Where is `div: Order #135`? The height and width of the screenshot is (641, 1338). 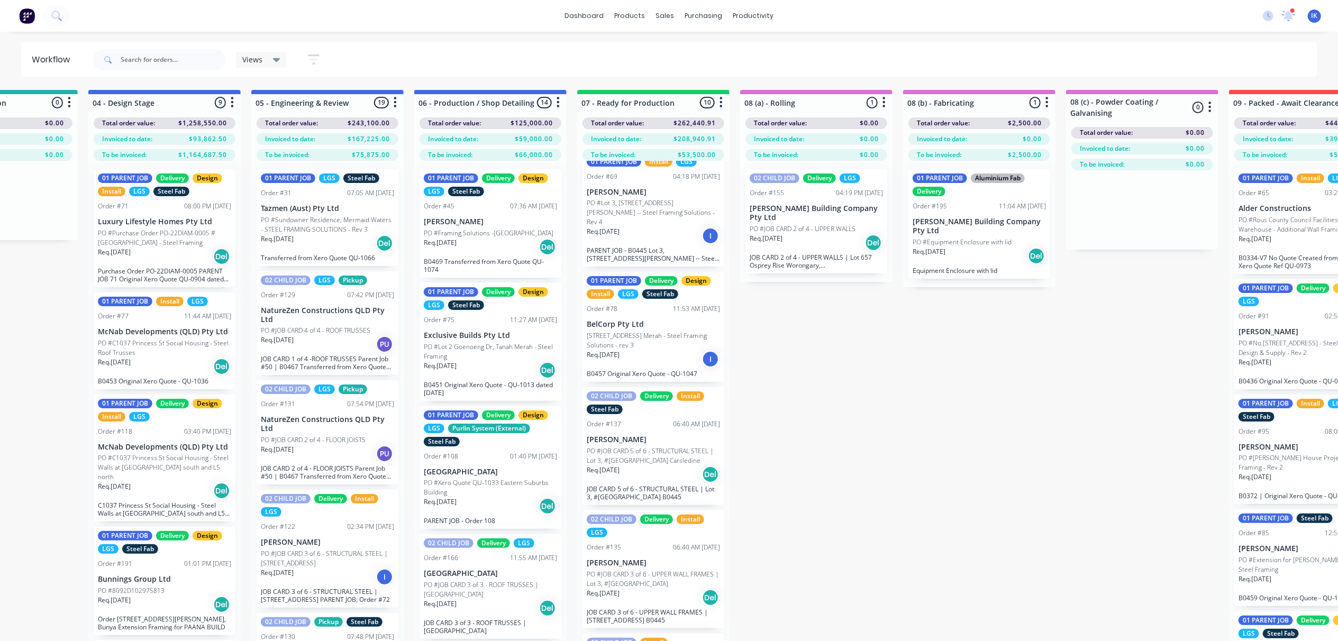
div: Order #135 is located at coordinates (604, 548).